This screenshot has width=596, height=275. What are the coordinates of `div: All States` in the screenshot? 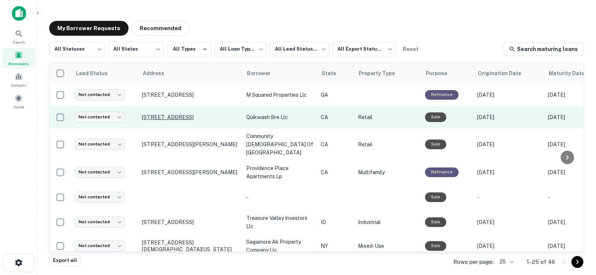 It's located at (136, 49).